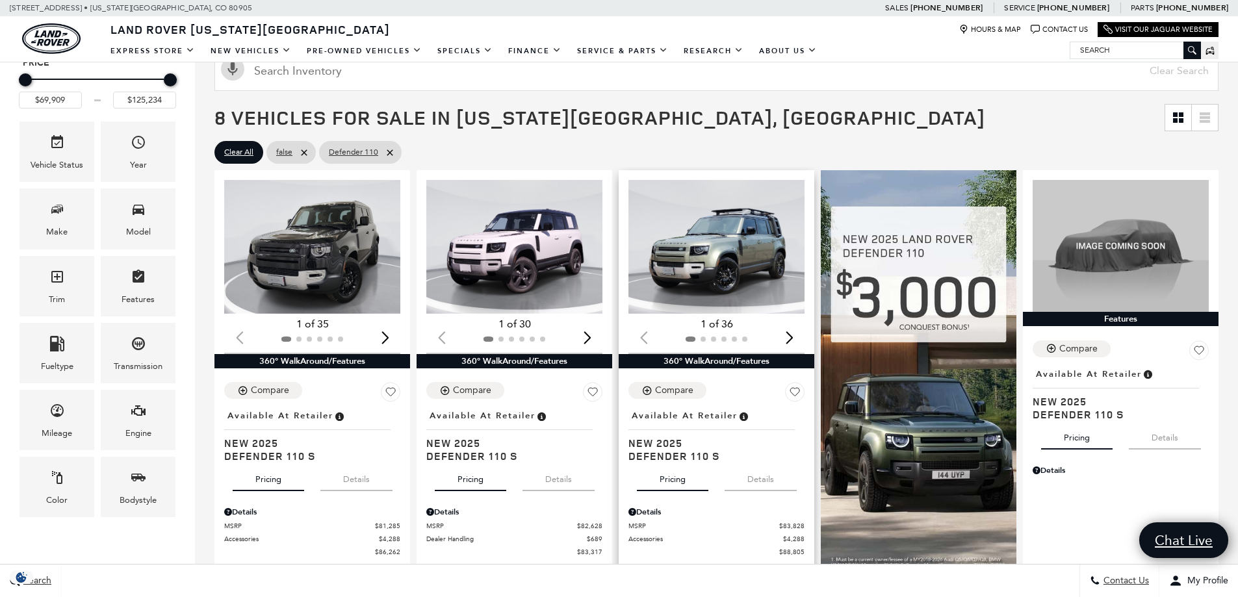  Describe the element at coordinates (356, 477) in the screenshot. I see `button: details tab` at that location.